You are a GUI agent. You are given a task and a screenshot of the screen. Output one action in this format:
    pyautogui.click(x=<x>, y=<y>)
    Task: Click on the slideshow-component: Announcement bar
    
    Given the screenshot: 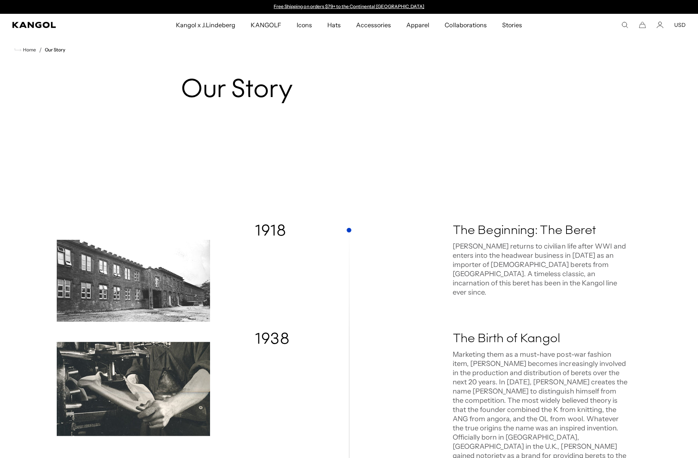 What is the action you would take?
    pyautogui.click(x=349, y=7)
    